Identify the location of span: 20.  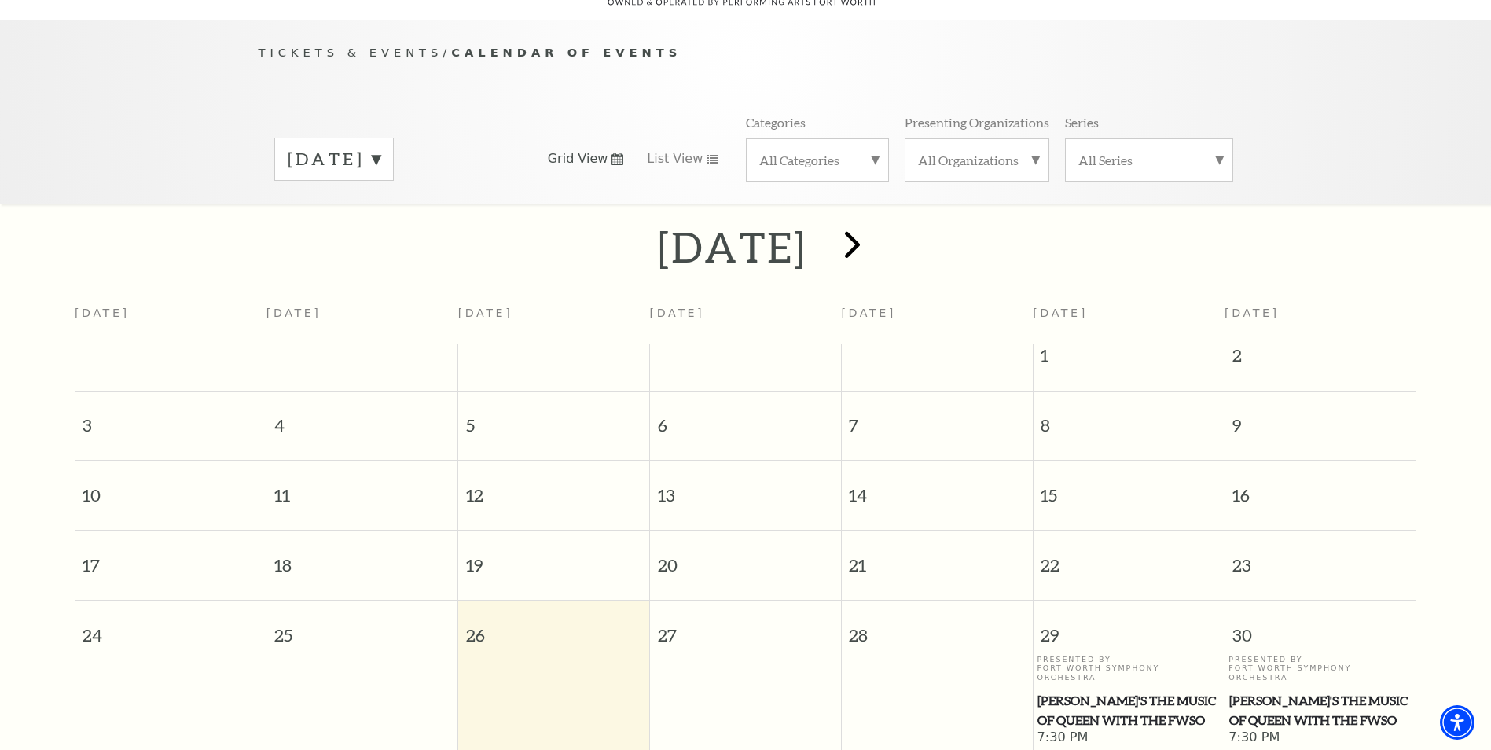
(745, 557).